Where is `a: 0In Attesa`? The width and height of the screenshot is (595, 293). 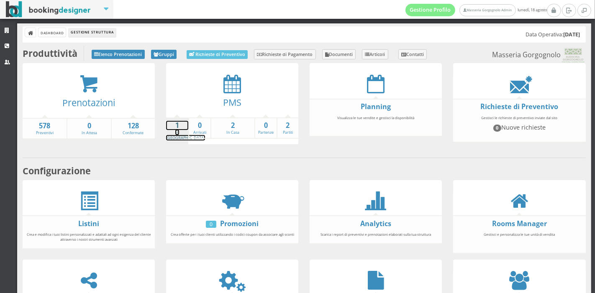
a: 0In Attesa is located at coordinates (89, 128).